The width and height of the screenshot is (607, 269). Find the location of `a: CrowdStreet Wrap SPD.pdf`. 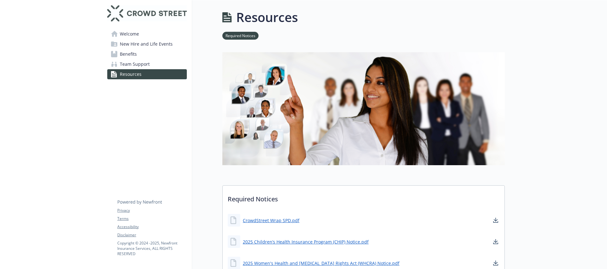

a: CrowdStreet Wrap SPD.pdf is located at coordinates (271, 220).